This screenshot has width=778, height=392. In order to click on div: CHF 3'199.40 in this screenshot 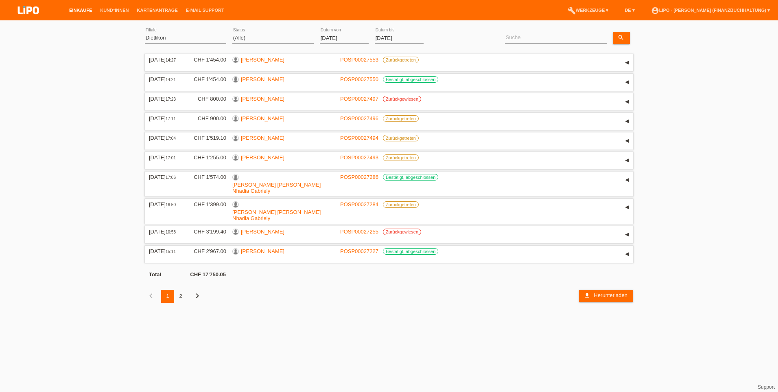, I will do `click(207, 231)`.